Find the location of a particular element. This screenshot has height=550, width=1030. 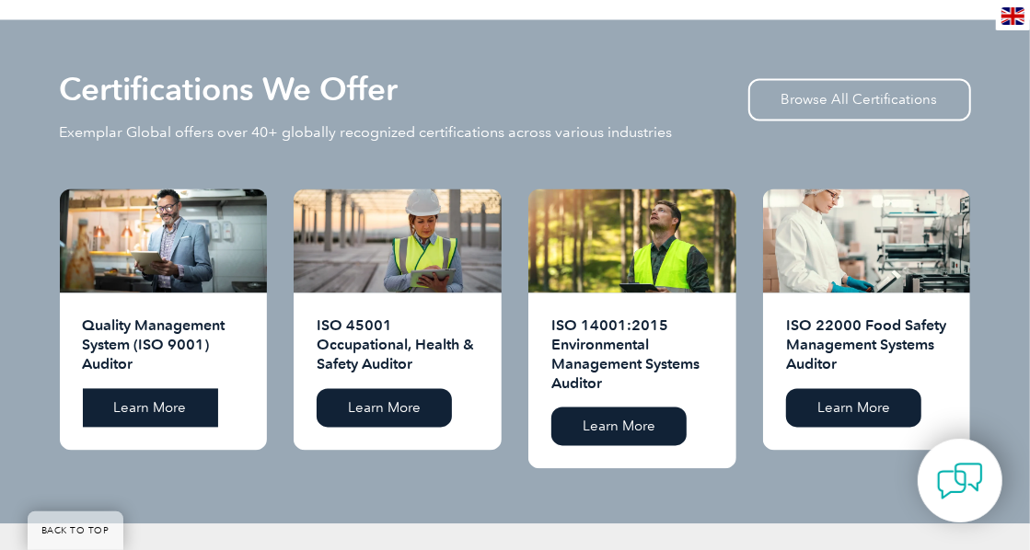

img: contact-chat.png is located at coordinates (960, 481).